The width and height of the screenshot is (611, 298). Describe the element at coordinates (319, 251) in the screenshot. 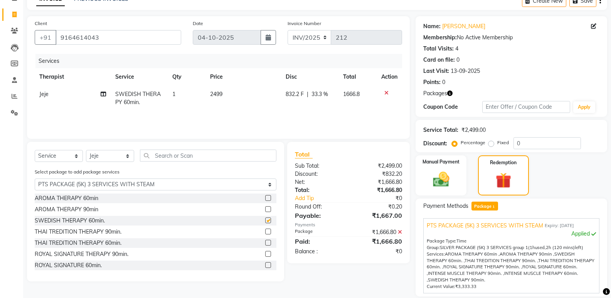

I see `div: Balance :` at that location.